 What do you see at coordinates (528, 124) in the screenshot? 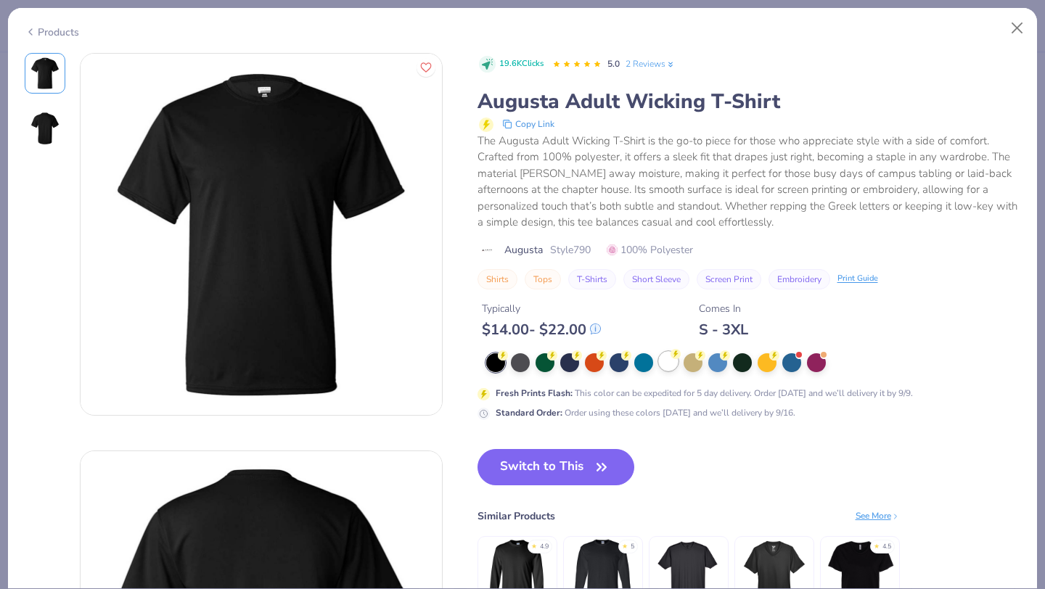
I see `button: copy to clipboard` at bounding box center [528, 124].